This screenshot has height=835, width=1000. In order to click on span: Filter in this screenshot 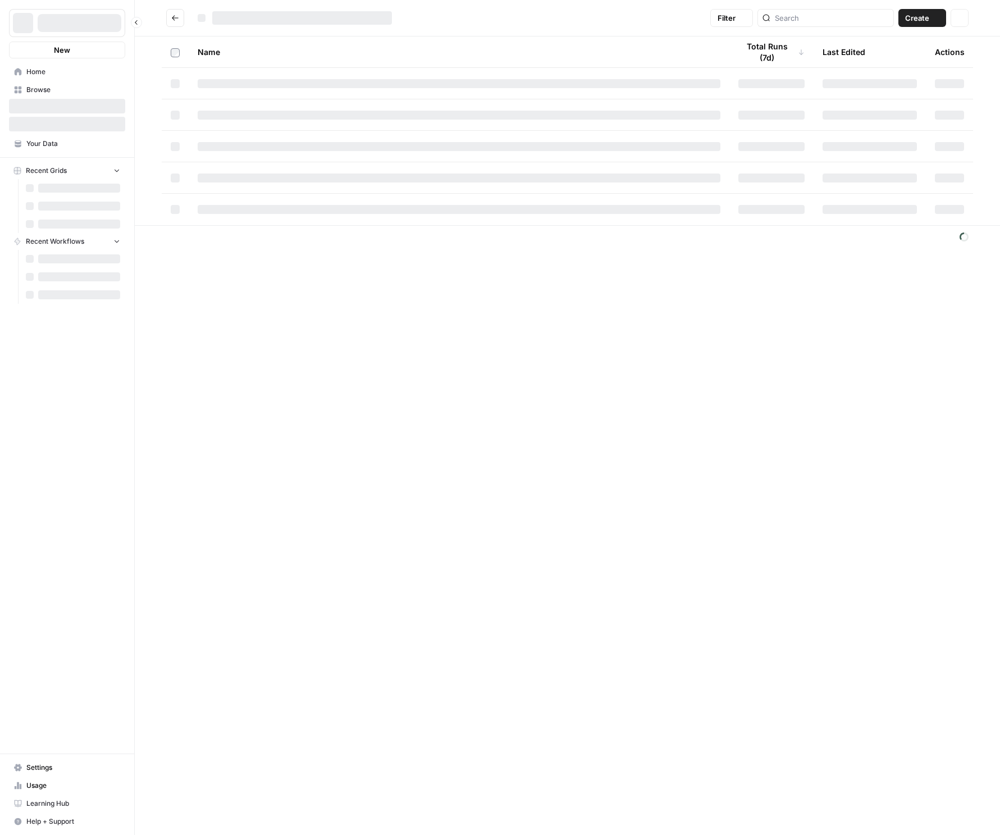, I will do `click(727, 18)`.